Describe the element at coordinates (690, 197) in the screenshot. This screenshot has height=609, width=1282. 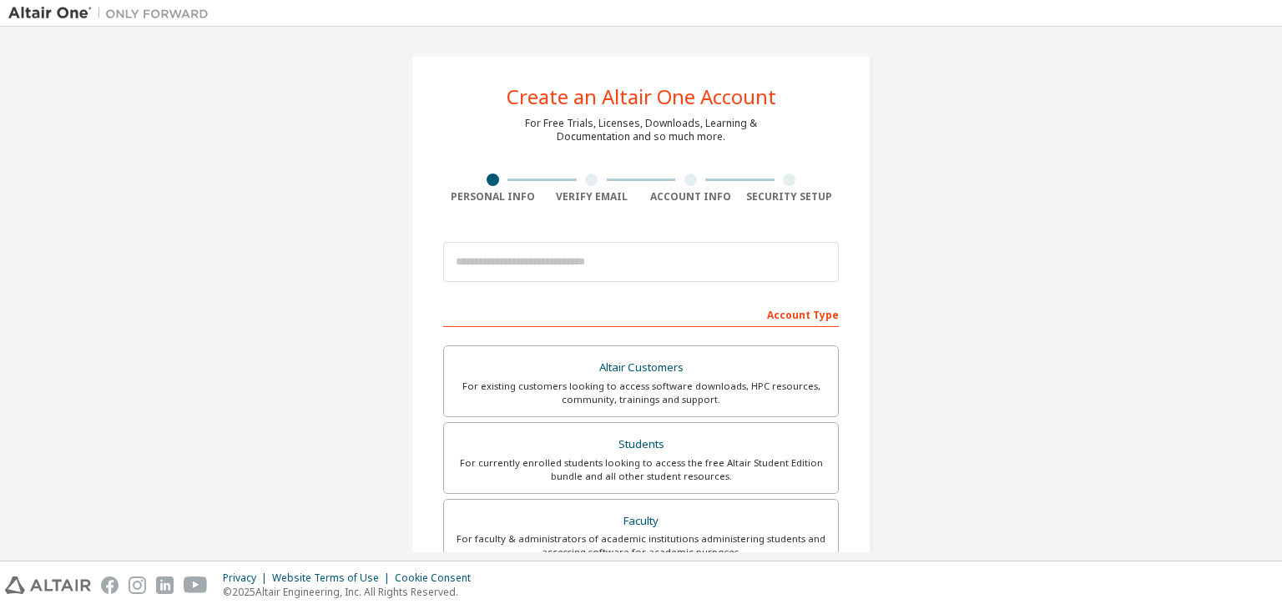
I see `div: Account Info` at that location.